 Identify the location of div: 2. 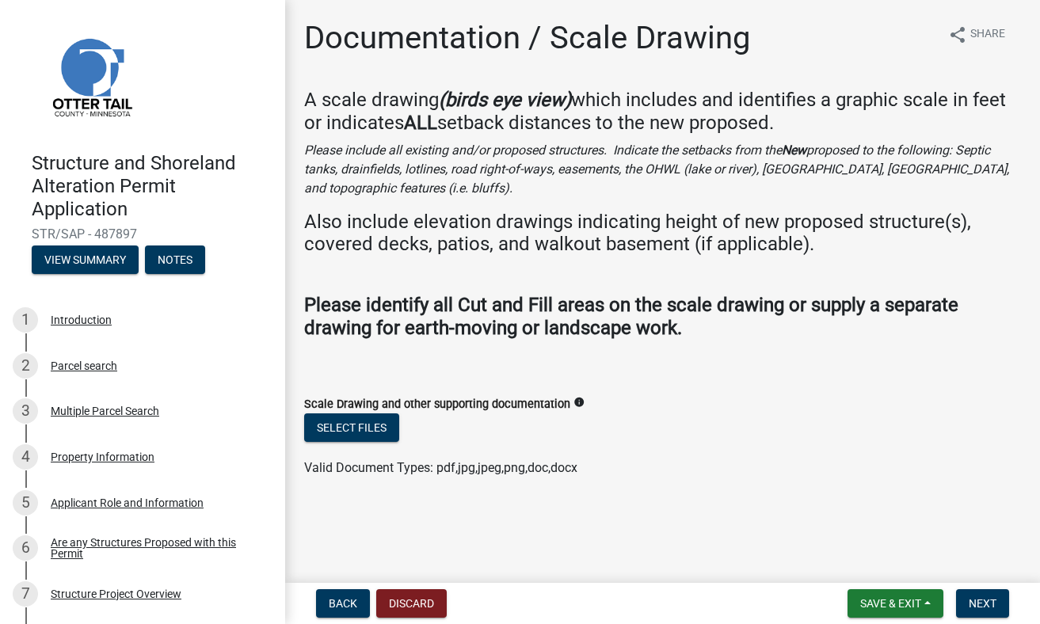
(25, 366).